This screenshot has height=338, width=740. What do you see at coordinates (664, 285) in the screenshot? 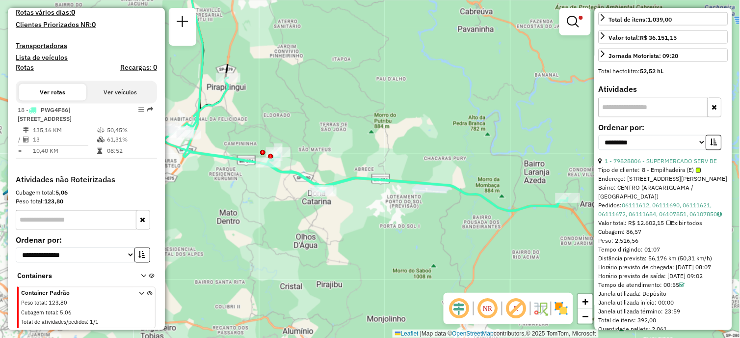
I see `div: Tempo de atendimento: 00:55` at bounding box center [664, 285].